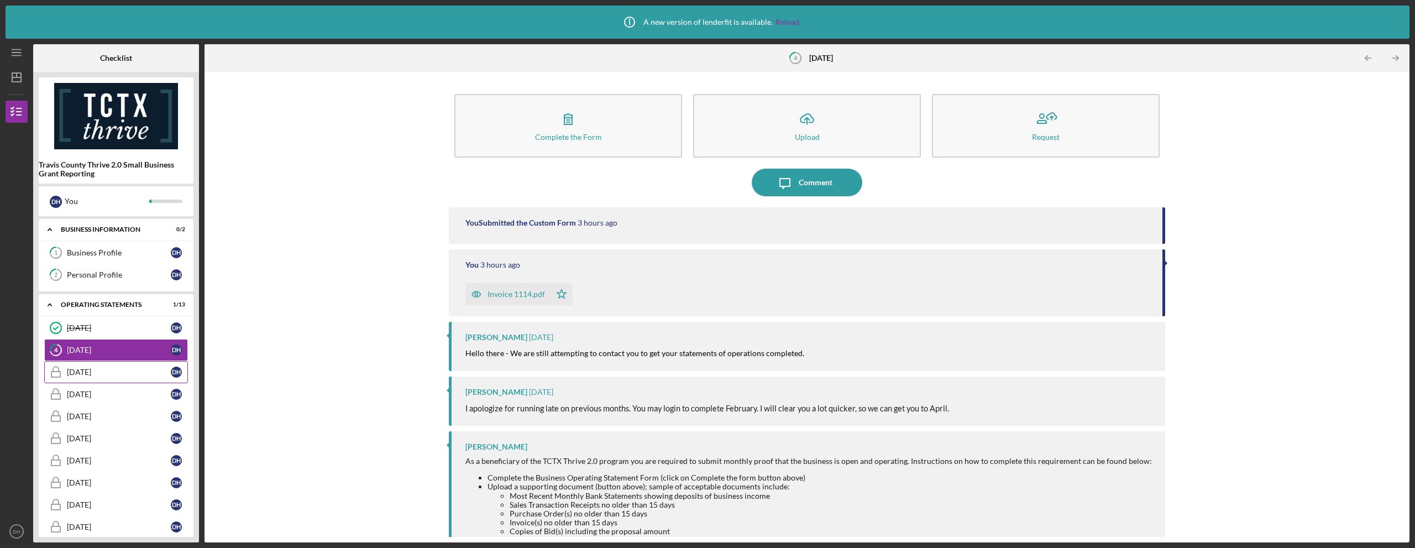  What do you see at coordinates (500, 265) in the screenshot?
I see `time: 2025-08-12 15:16` at bounding box center [500, 265].